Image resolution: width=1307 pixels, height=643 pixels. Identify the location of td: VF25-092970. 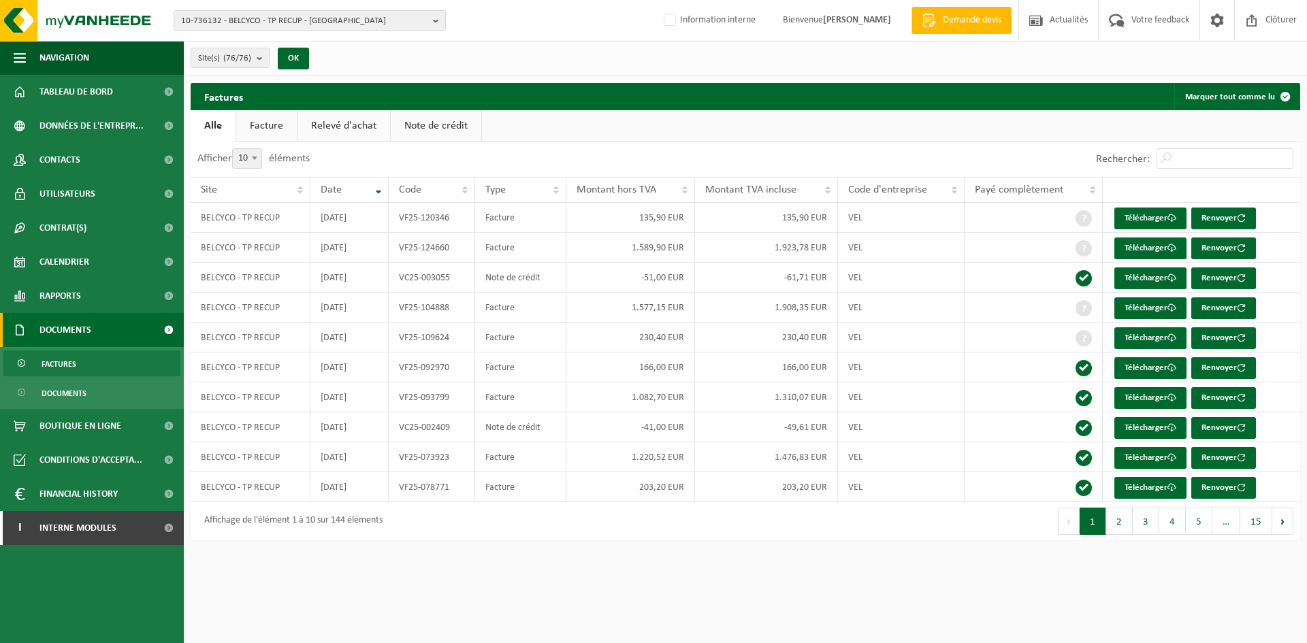
(432, 368).